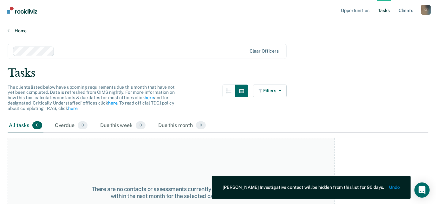 The image size is (436, 204). Describe the element at coordinates (395, 188) in the screenshot. I see `button: Undo` at that location.